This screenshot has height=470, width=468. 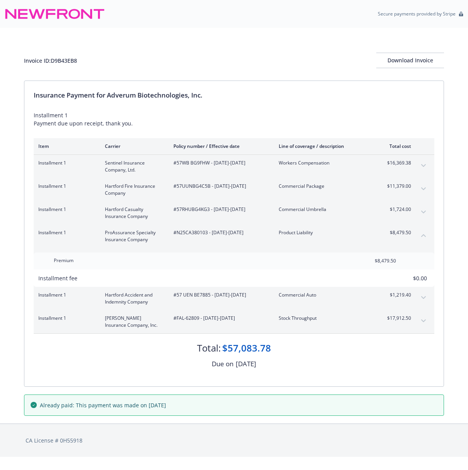 What do you see at coordinates (133, 236) in the screenshot?
I see `span: ProAssurance Specialty Insurance Company` at bounding box center [133, 236].